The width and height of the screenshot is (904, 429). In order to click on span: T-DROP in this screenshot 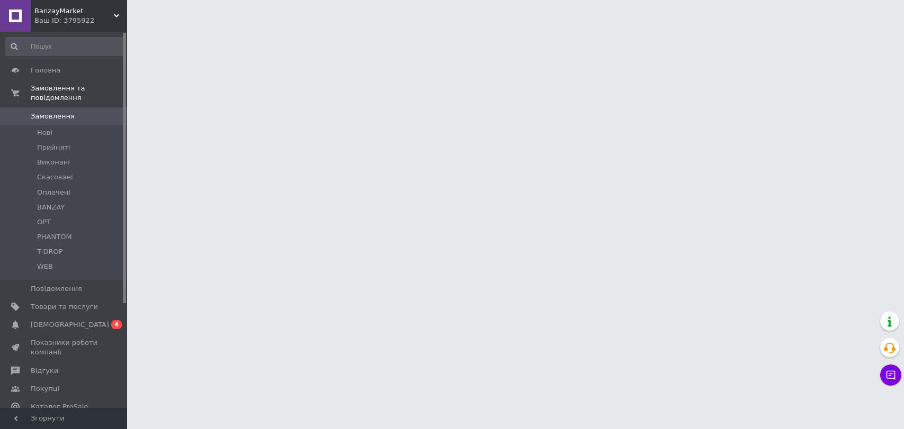, I will do `click(50, 252)`.